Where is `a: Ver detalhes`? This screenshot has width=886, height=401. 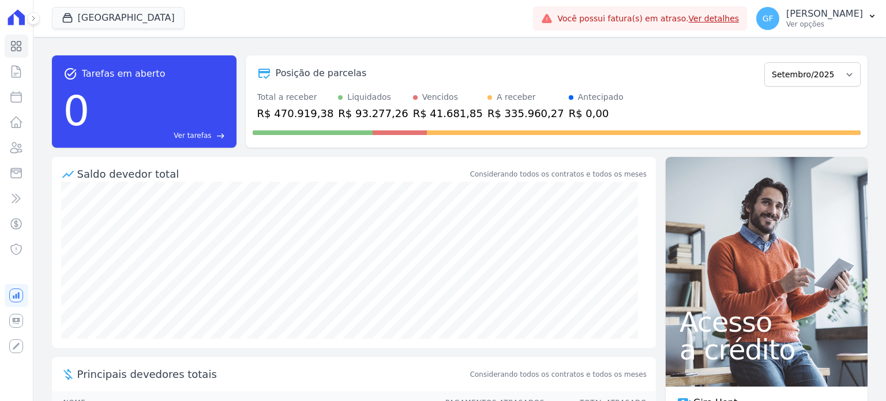 a: Ver detalhes is located at coordinates (714, 18).